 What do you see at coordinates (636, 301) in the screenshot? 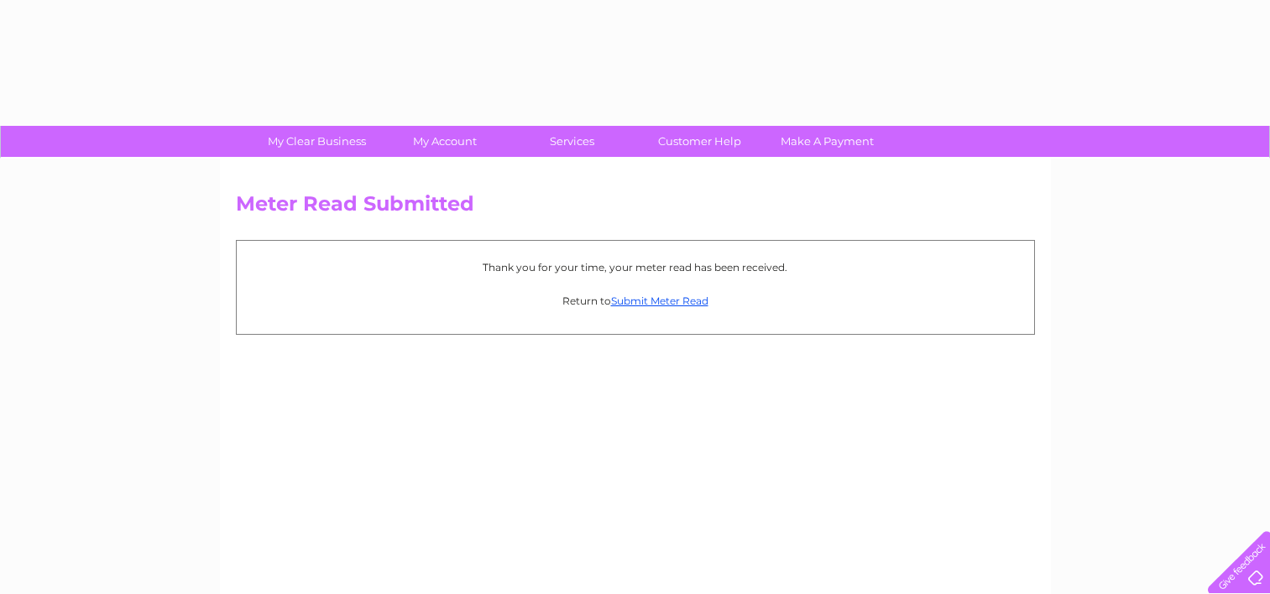
I see `p: Return to` at bounding box center [636, 301].